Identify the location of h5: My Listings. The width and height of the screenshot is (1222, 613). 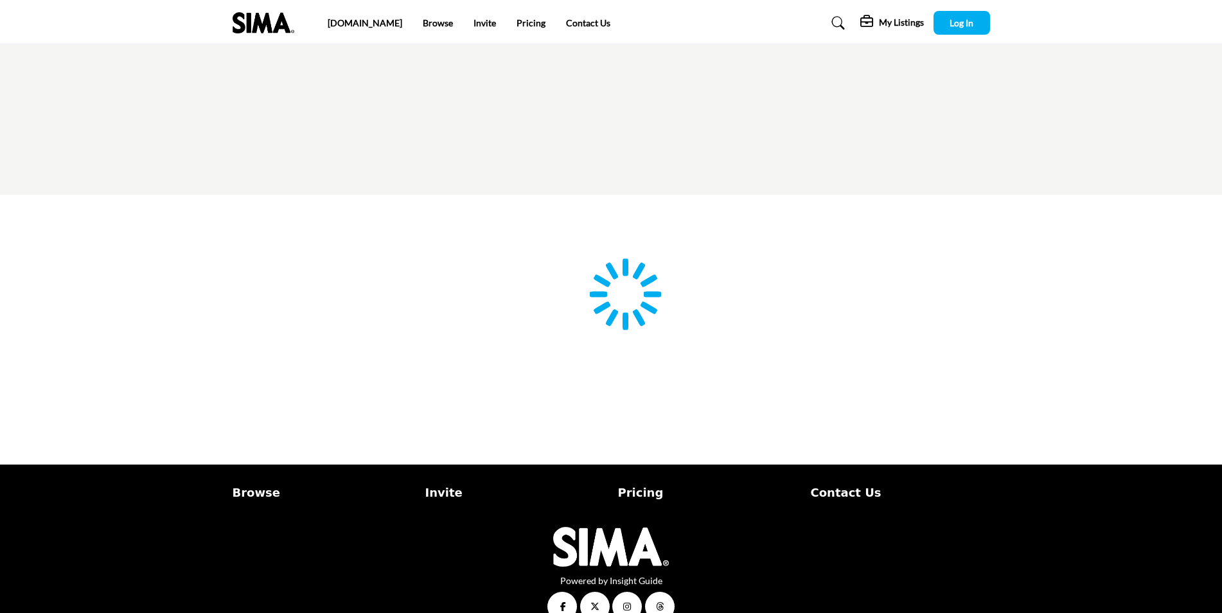
(901, 22).